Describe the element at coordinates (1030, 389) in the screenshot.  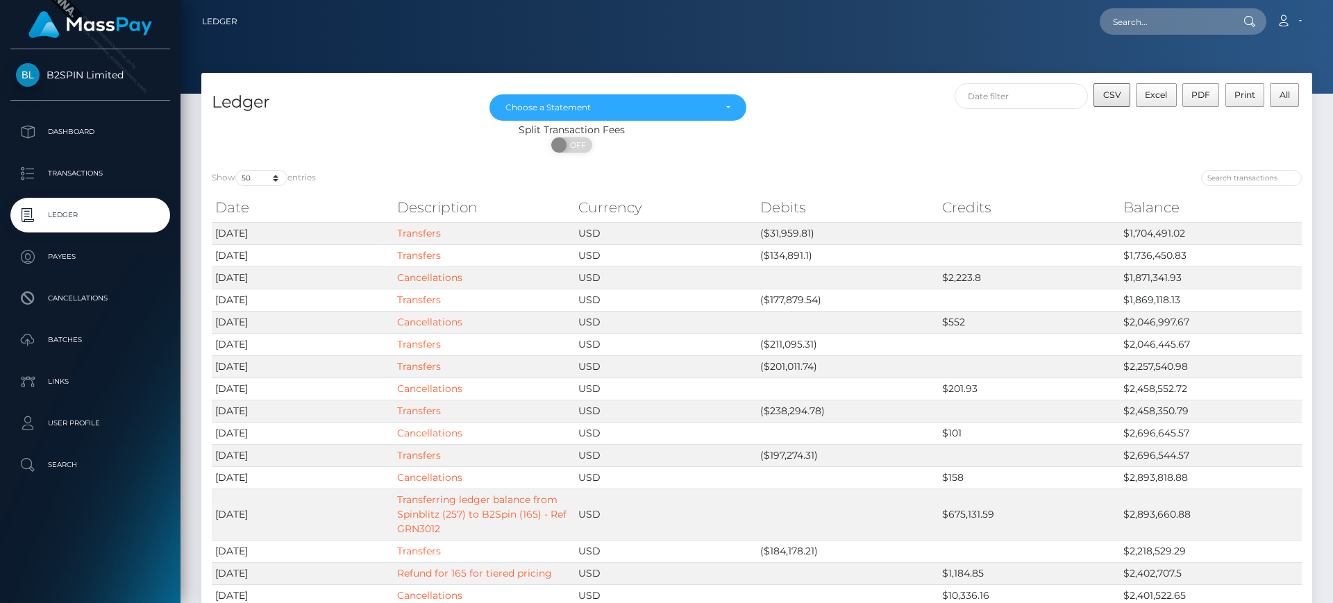
I see `td: $201.93` at that location.